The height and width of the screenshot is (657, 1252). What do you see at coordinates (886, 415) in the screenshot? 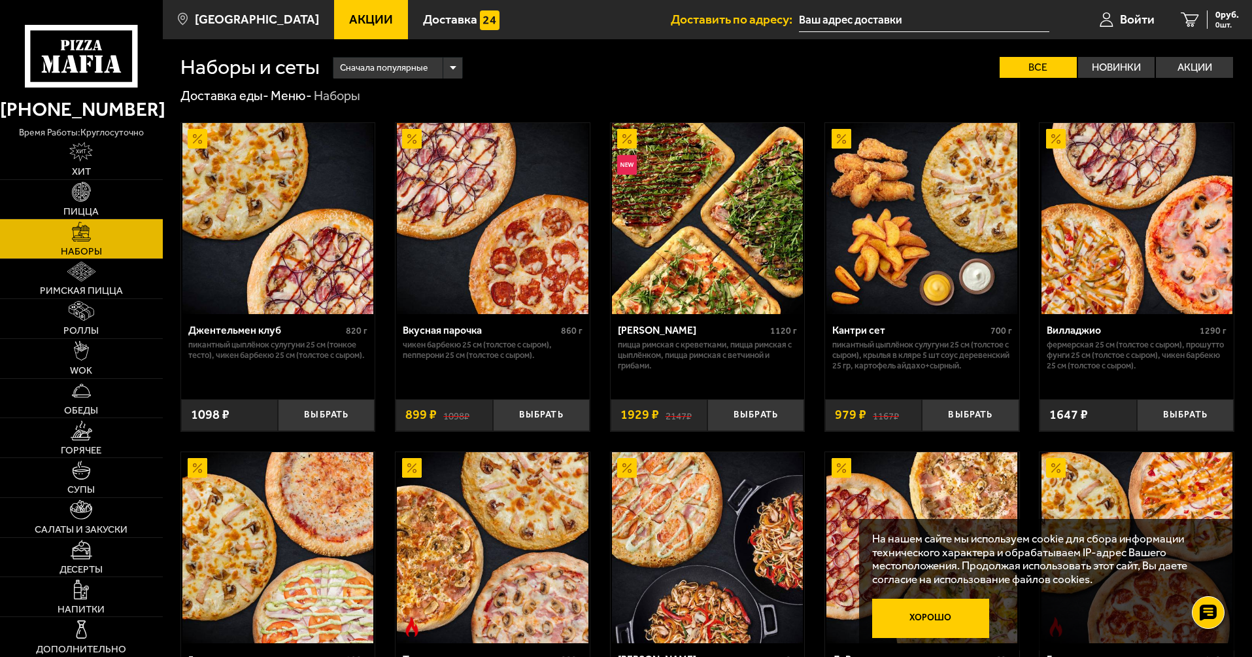
I see `s: 1167 ₽` at bounding box center [886, 415].